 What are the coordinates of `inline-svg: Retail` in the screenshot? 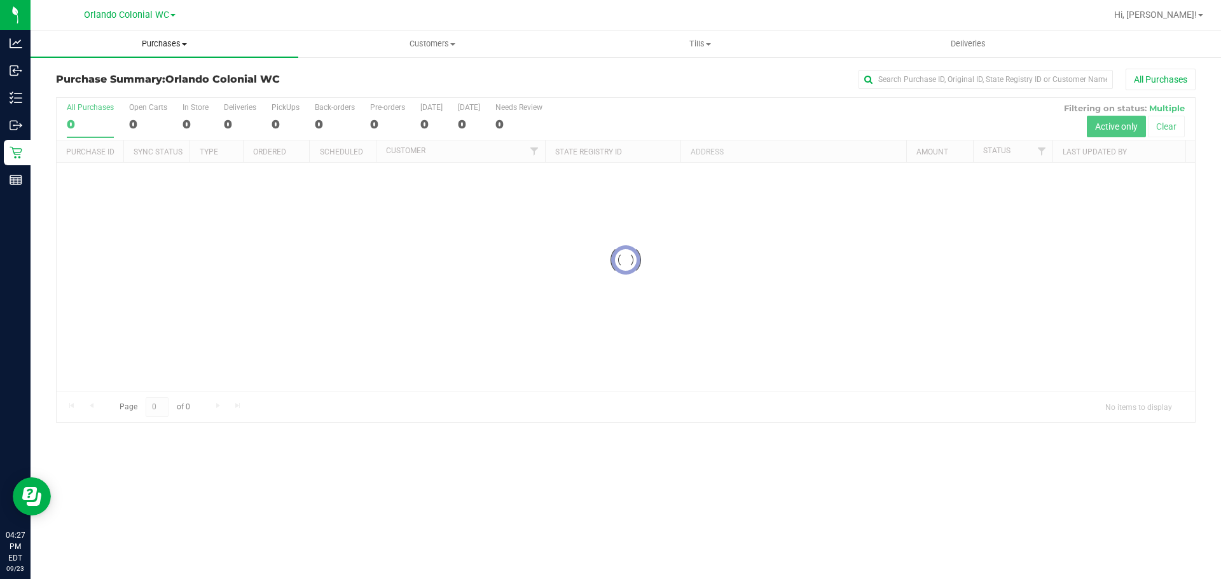 It's located at (16, 153).